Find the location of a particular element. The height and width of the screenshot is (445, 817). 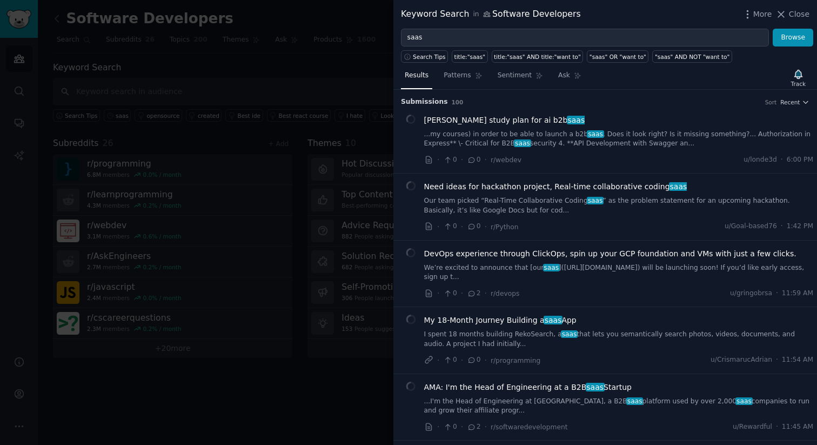

div: title:"saas" AND title:"want to" is located at coordinates (537, 57).